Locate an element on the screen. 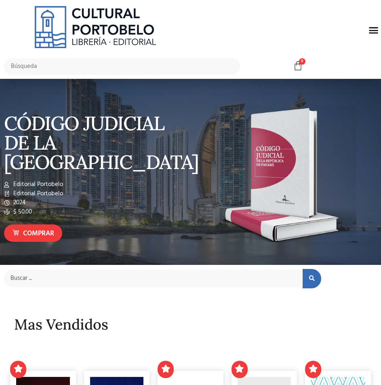 This screenshot has height=385, width=381. a: 0 is located at coordinates (298, 66).